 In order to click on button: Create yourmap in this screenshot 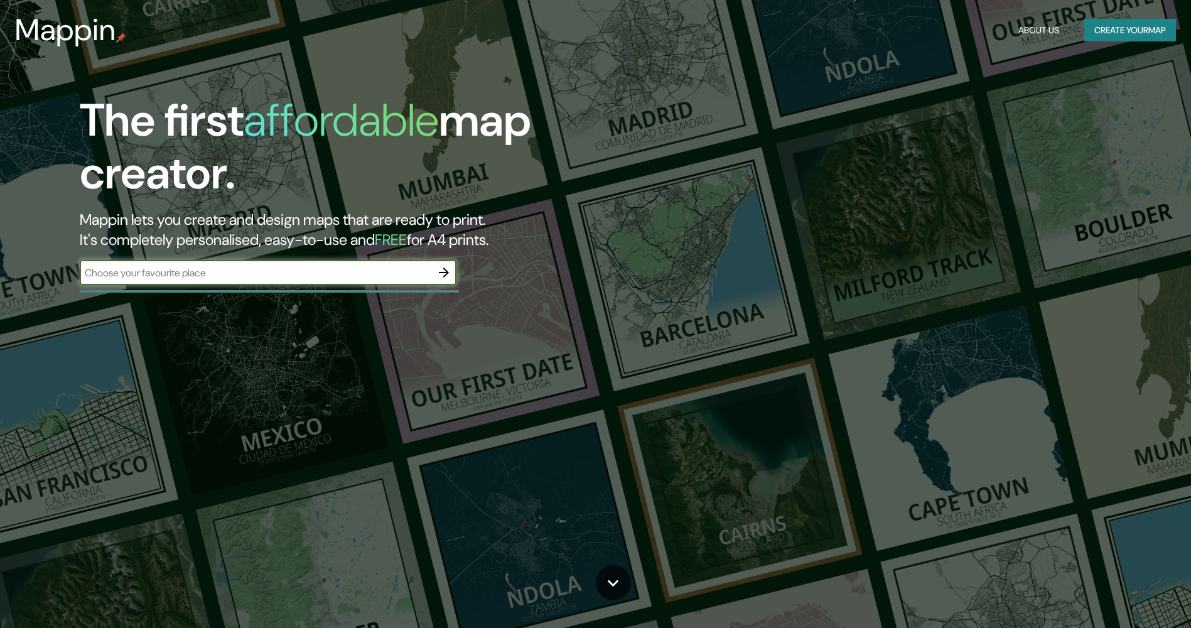, I will do `click(1130, 30)`.